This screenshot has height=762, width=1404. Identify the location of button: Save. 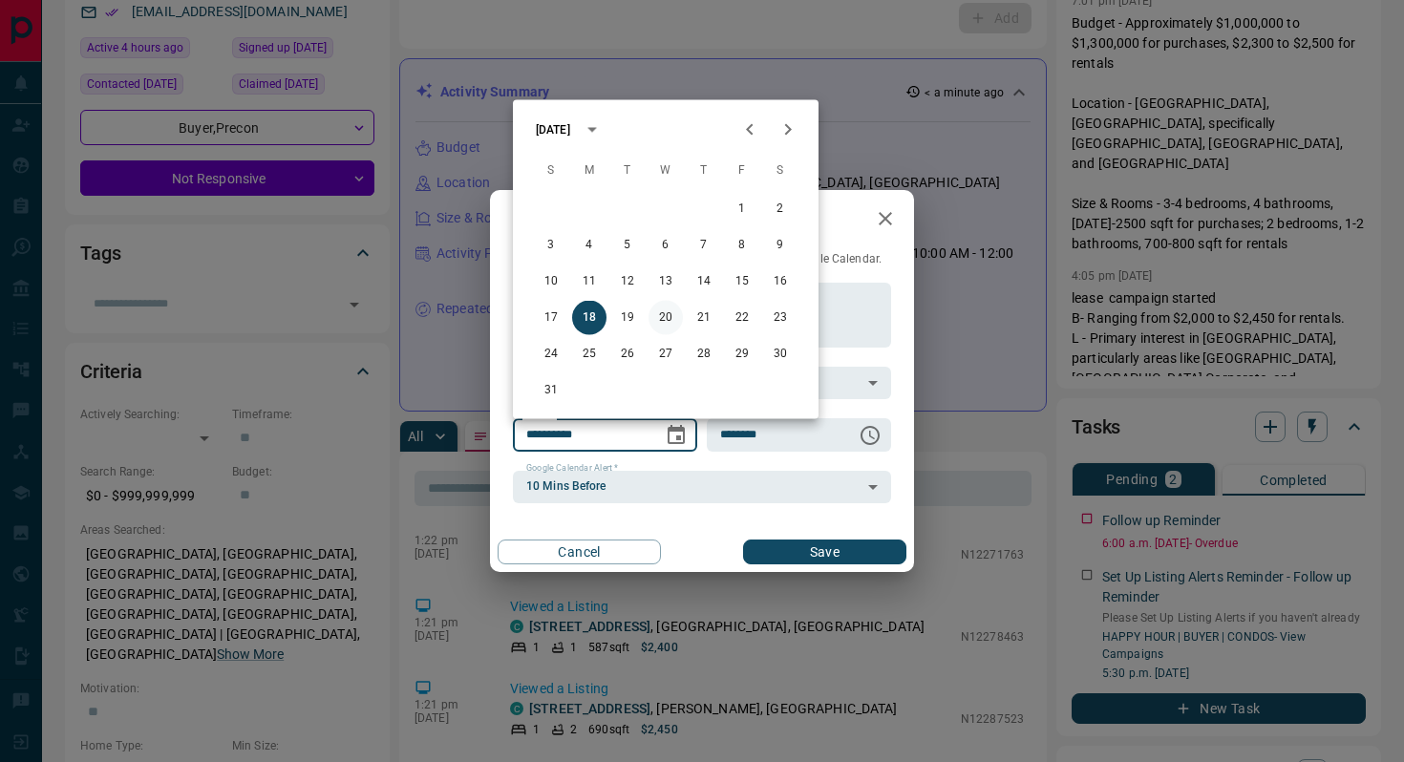
(824, 552).